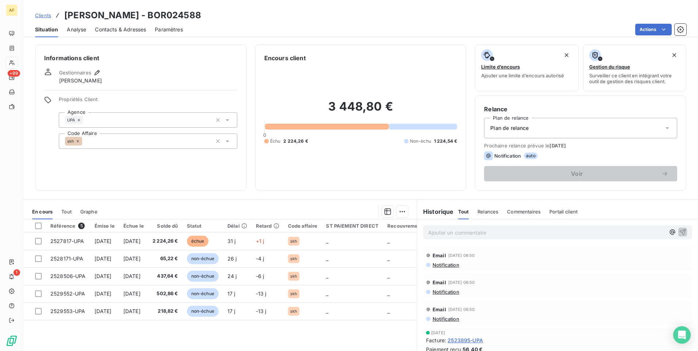  What do you see at coordinates (634, 78) in the screenshot?
I see `span: Surveiller ce client en intégrant votre outil de gestion des risques client.` at bounding box center [634, 78].